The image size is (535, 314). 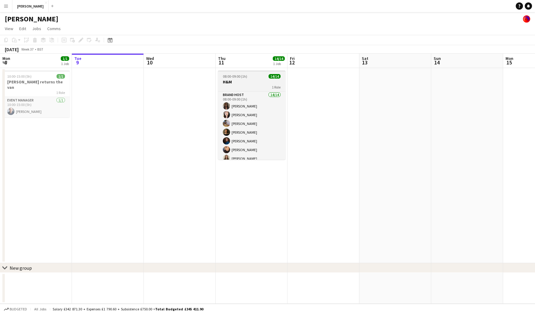 I want to click on span: 15, so click(x=509, y=62).